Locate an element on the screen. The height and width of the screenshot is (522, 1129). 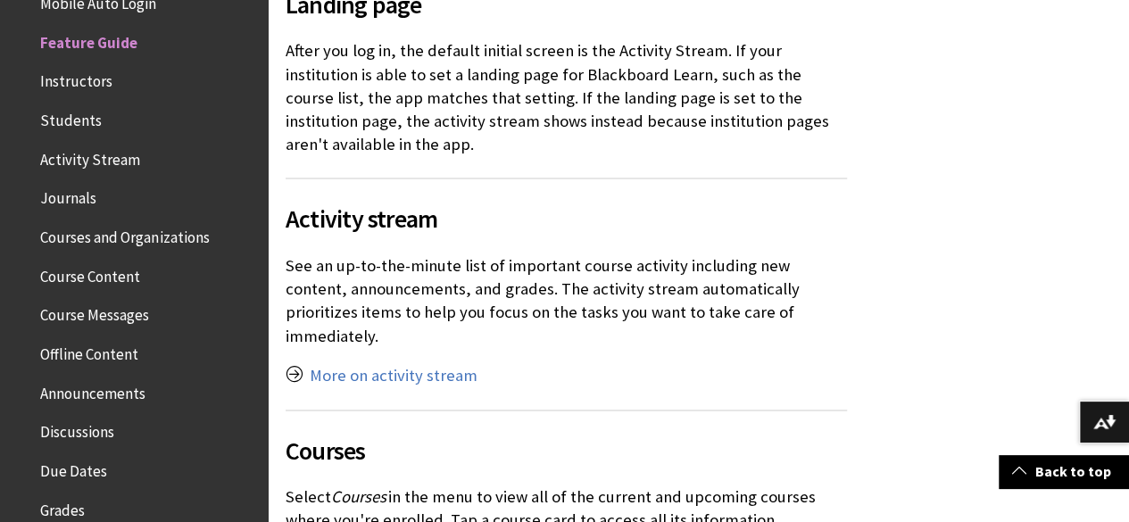
span: Discussions is located at coordinates (77, 428).